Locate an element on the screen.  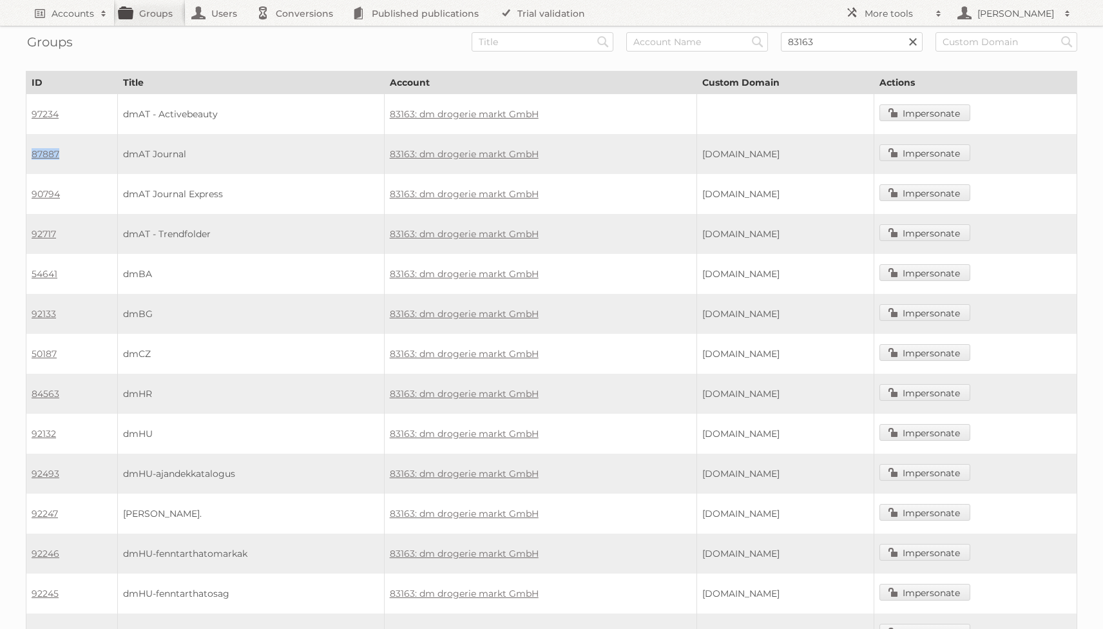
a: 92132 is located at coordinates (44, 433).